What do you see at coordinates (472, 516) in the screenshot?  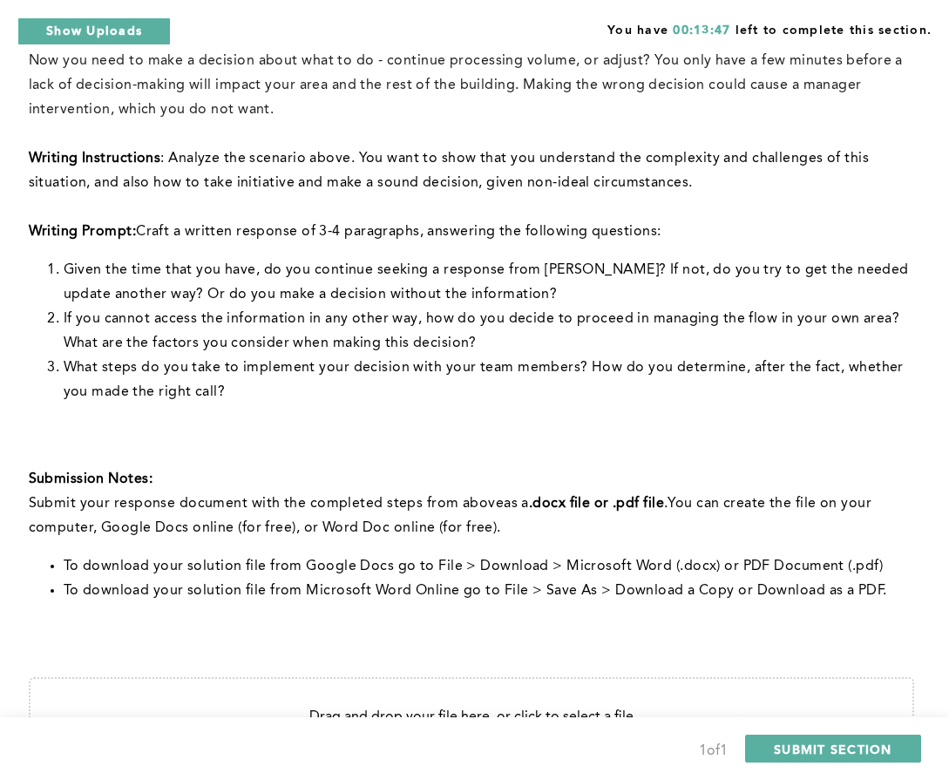 I see `p: with the completed steps from above You can create the file on your computer, Google Docs online ...` at bounding box center [472, 516].